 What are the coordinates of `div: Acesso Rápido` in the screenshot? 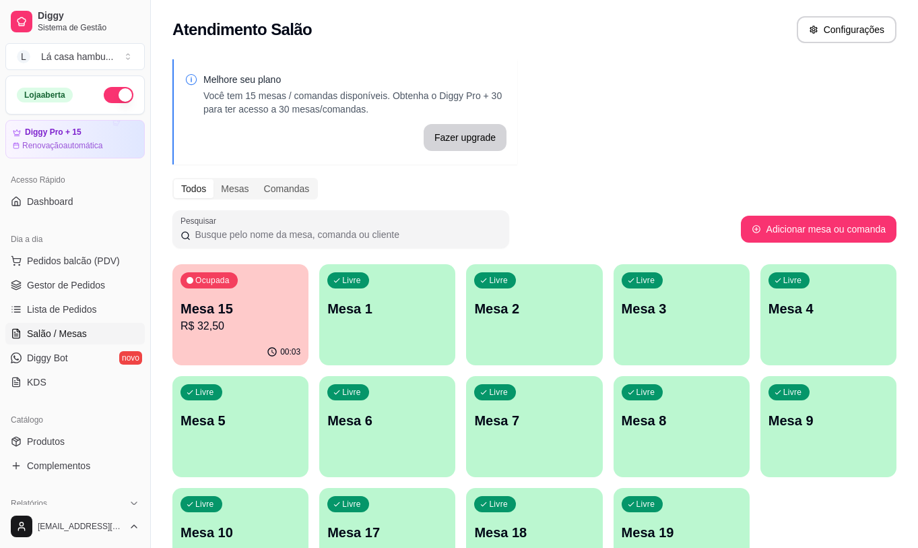 It's located at (75, 180).